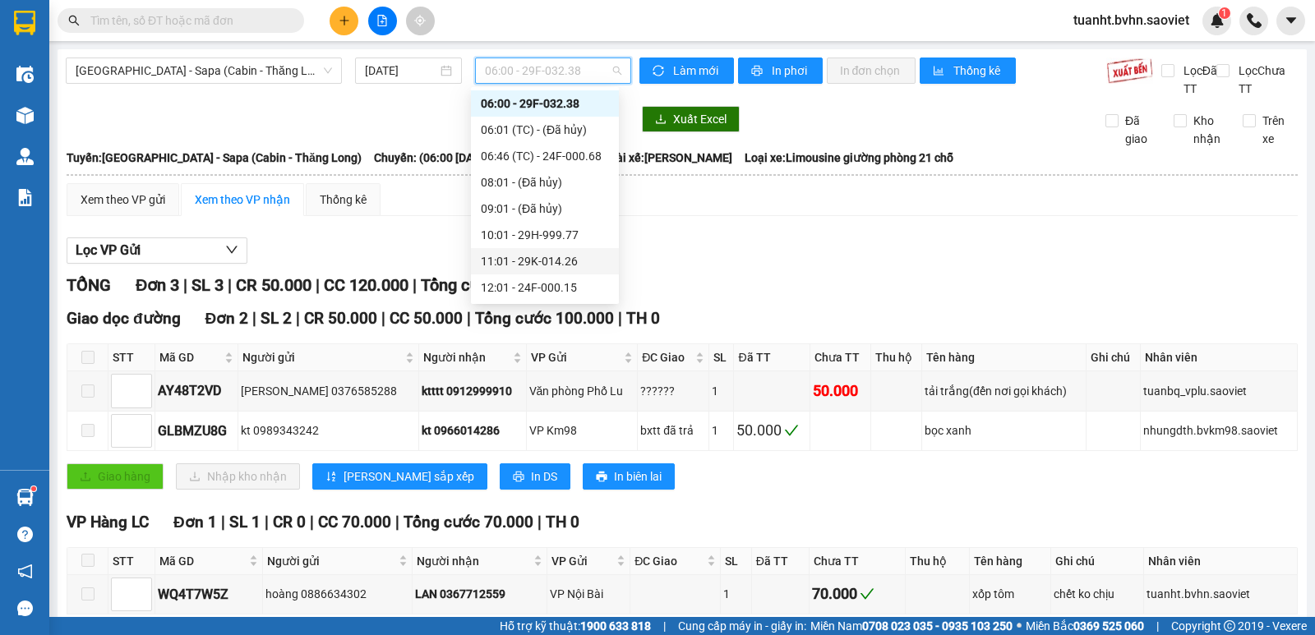  What do you see at coordinates (583, 391) in the screenshot?
I see `td: Văn phòng Phố Lu` at bounding box center [583, 391].